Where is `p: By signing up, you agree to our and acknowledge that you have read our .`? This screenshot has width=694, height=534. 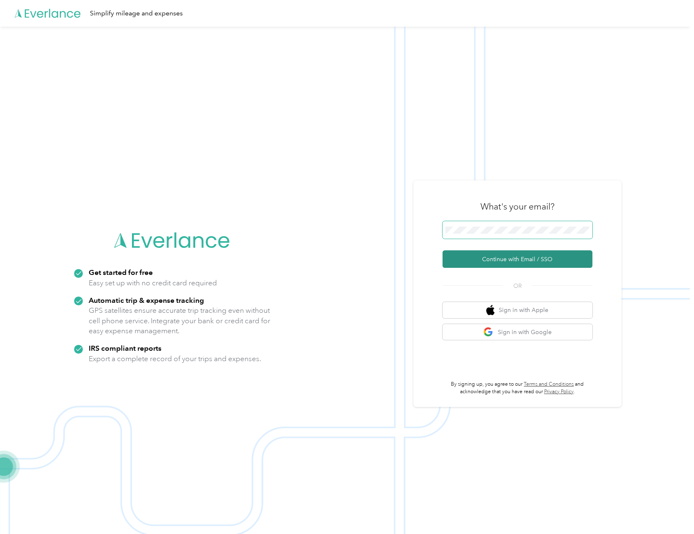 p: By signing up, you agree to our and acknowledge that you have read our . is located at coordinates (517, 388).